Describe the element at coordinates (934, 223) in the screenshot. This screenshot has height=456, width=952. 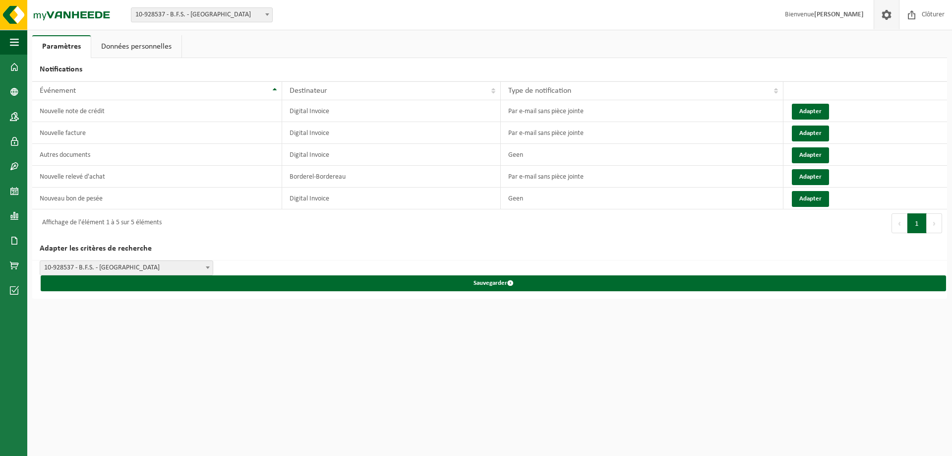
I see `button: Next` at that location.